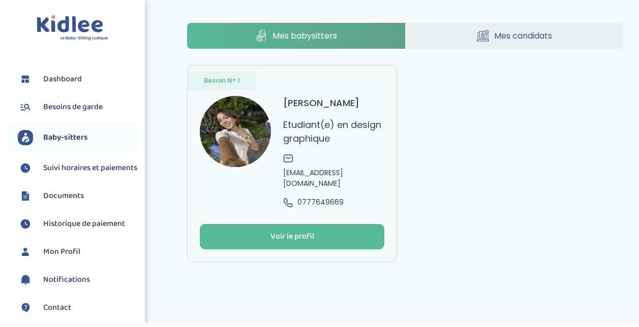 The image size is (639, 327). Describe the element at coordinates (25, 308) in the screenshot. I see `img: contact.svg` at that location.